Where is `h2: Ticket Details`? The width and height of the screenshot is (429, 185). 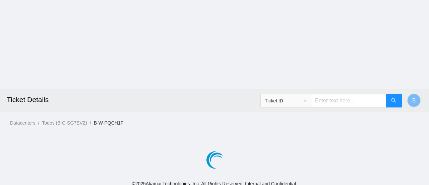
h2: Ticket Details is located at coordinates (152, 100).